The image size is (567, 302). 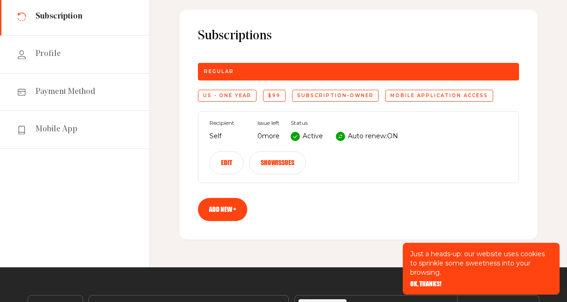 I want to click on p: Auto renew: ON, so click(x=373, y=136).